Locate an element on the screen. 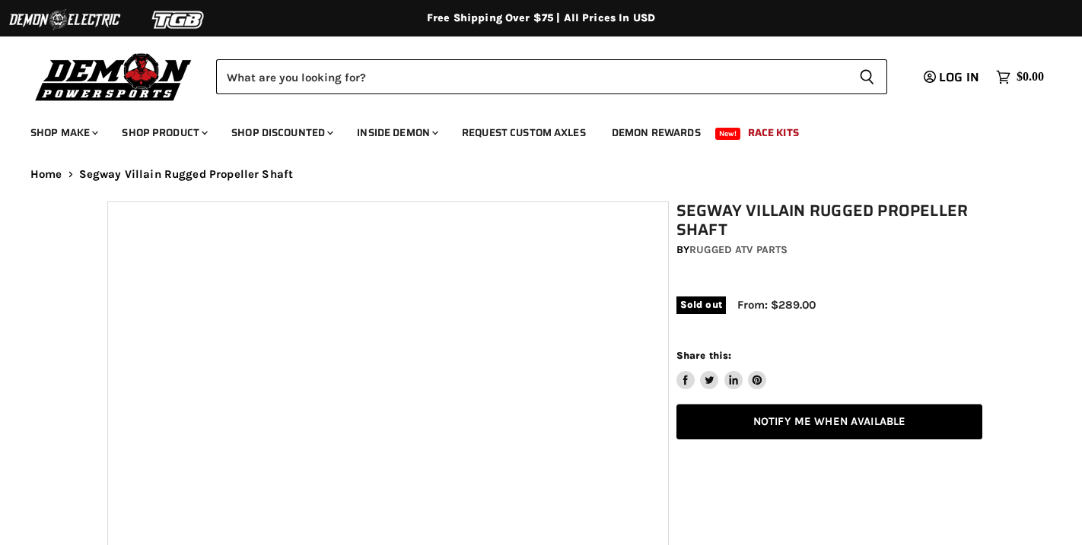 The width and height of the screenshot is (1082, 545). a: Race Kits is located at coordinates (773, 132).